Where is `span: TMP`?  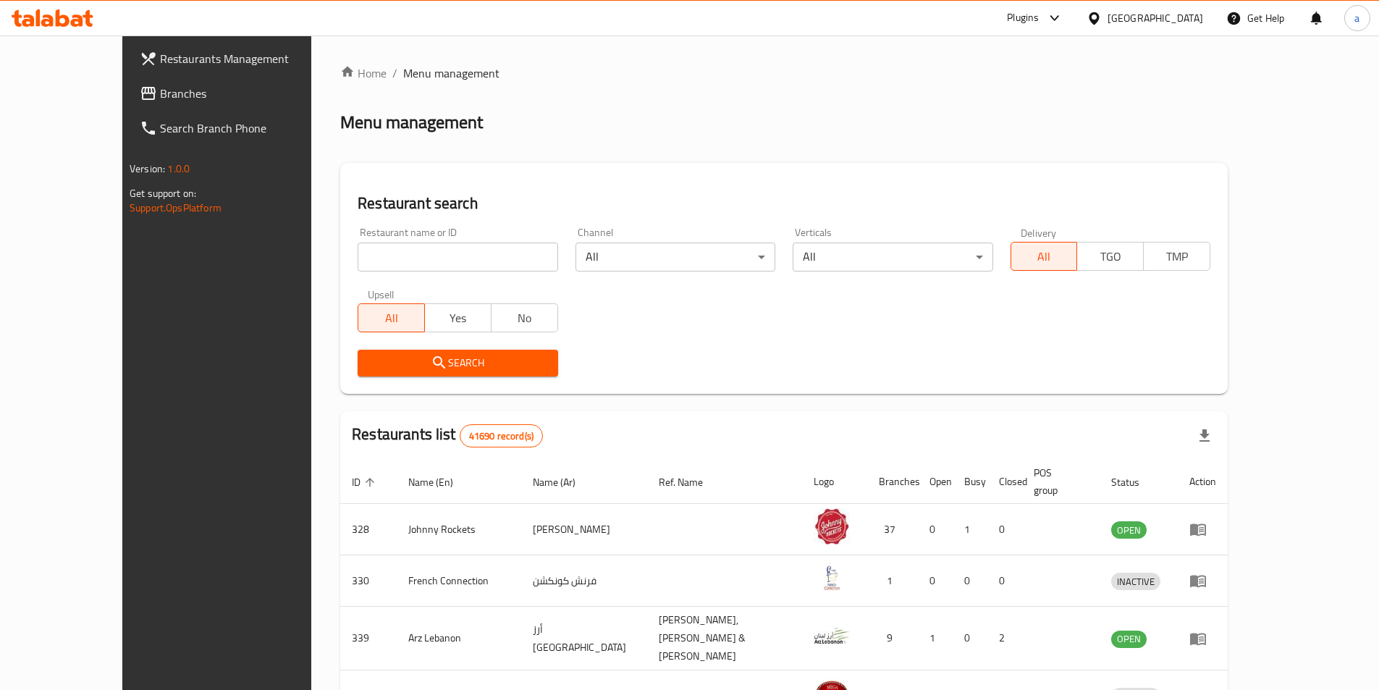
span: TMP is located at coordinates (1177, 256).